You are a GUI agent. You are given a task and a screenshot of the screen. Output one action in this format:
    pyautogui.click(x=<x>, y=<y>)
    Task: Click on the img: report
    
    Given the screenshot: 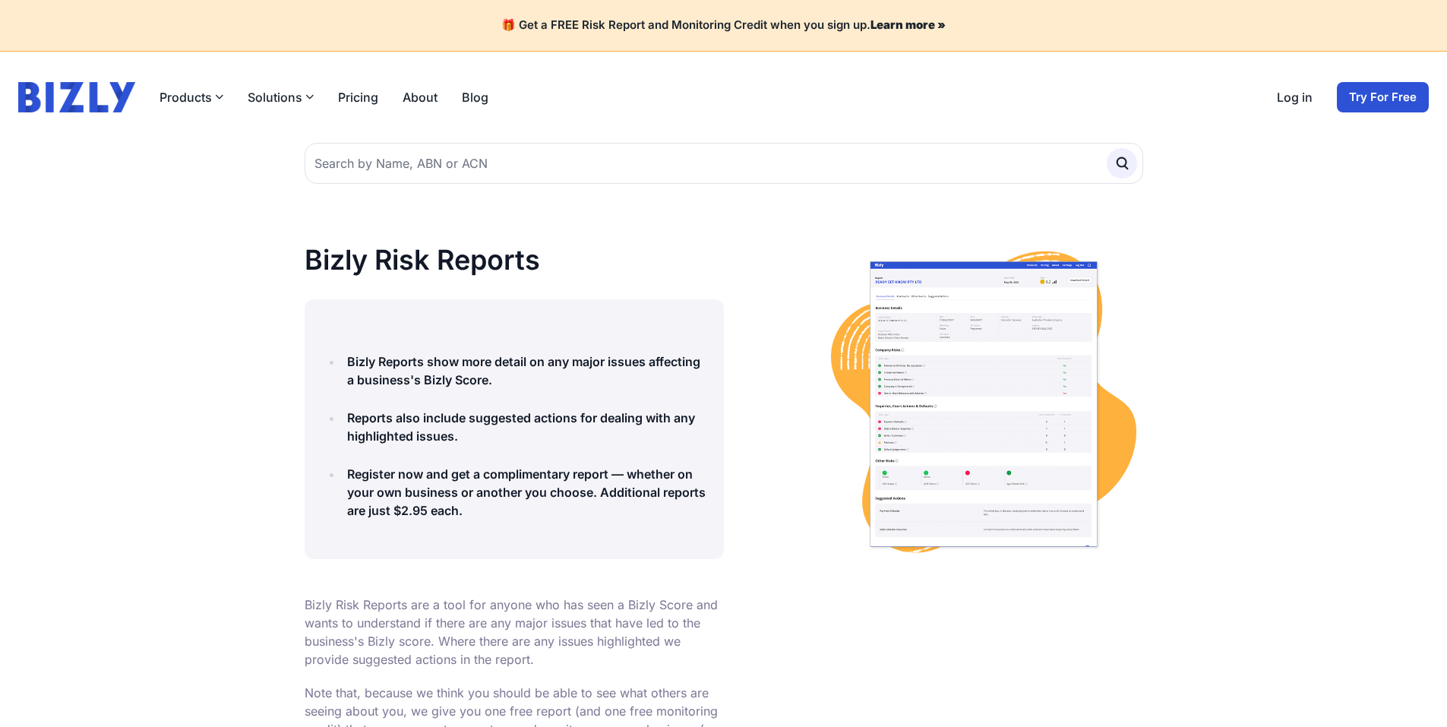 What is the action you would take?
    pyautogui.click(x=983, y=404)
    